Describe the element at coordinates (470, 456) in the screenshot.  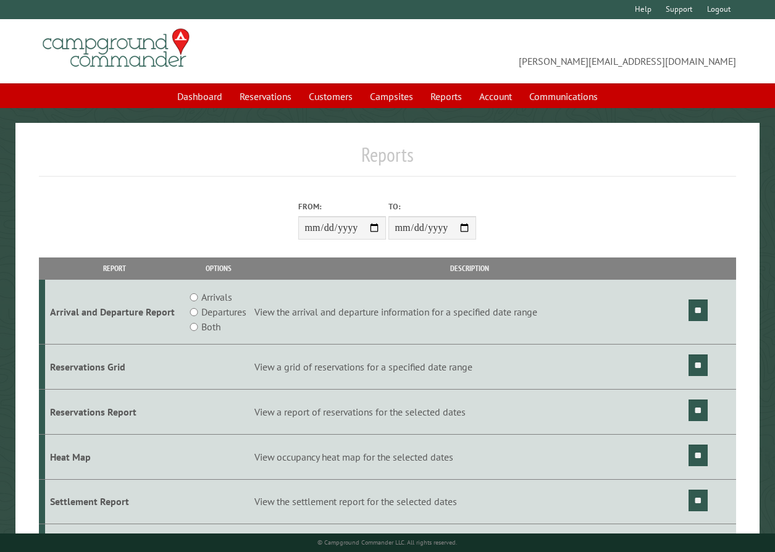
I see `td: View occupancy heat map for the selected dates` at that location.